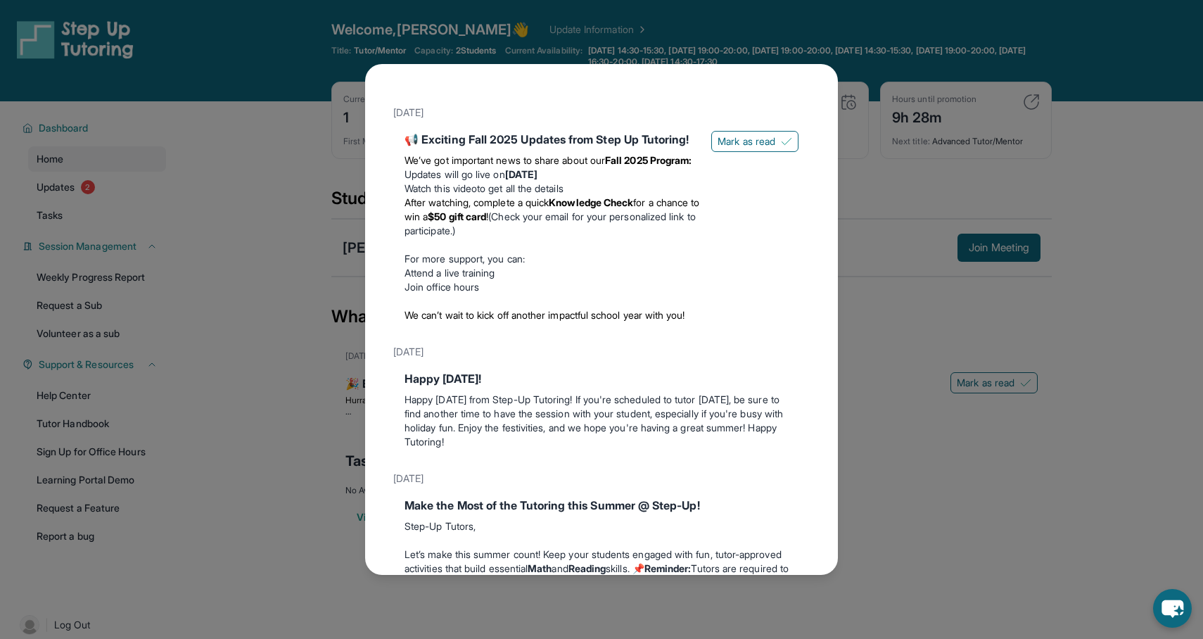 The height and width of the screenshot is (639, 1203). What do you see at coordinates (552, 189) in the screenshot?
I see `li: to get all the details` at bounding box center [552, 189].